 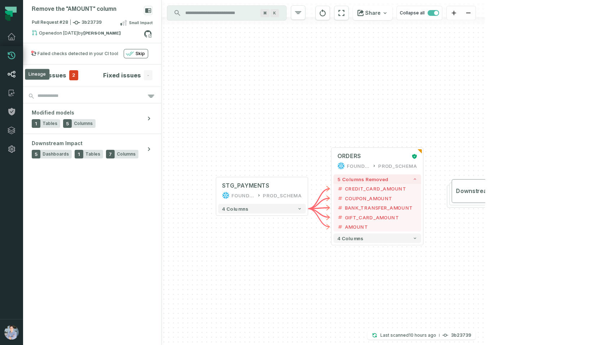 What do you see at coordinates (377, 208) in the screenshot?
I see `button: BANK_TRANSFER_AMOUNT` at bounding box center [377, 208].